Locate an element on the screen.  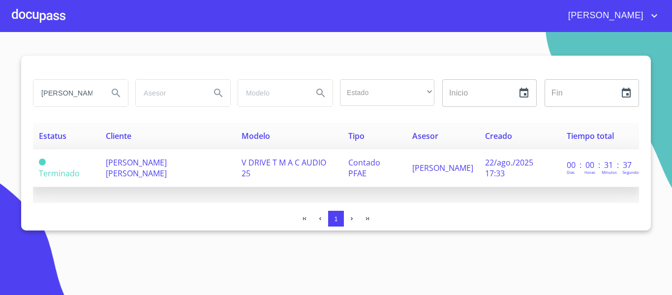
span: 1 is located at coordinates (336, 218).